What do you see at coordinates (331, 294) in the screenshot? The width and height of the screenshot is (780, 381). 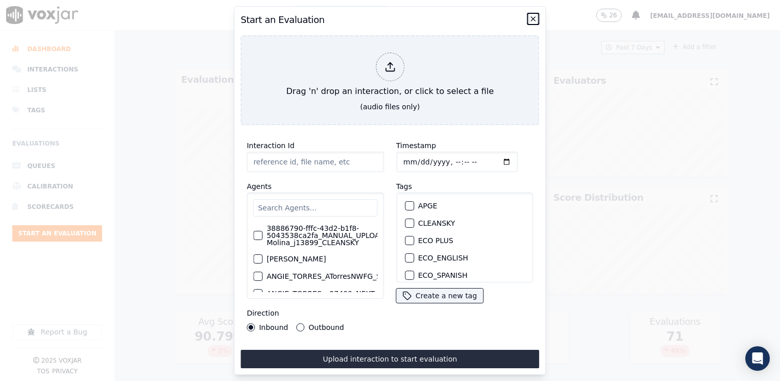 I see `label: ANGIE_TORRES_a27409_NEXT_VOLT` at bounding box center [331, 294].